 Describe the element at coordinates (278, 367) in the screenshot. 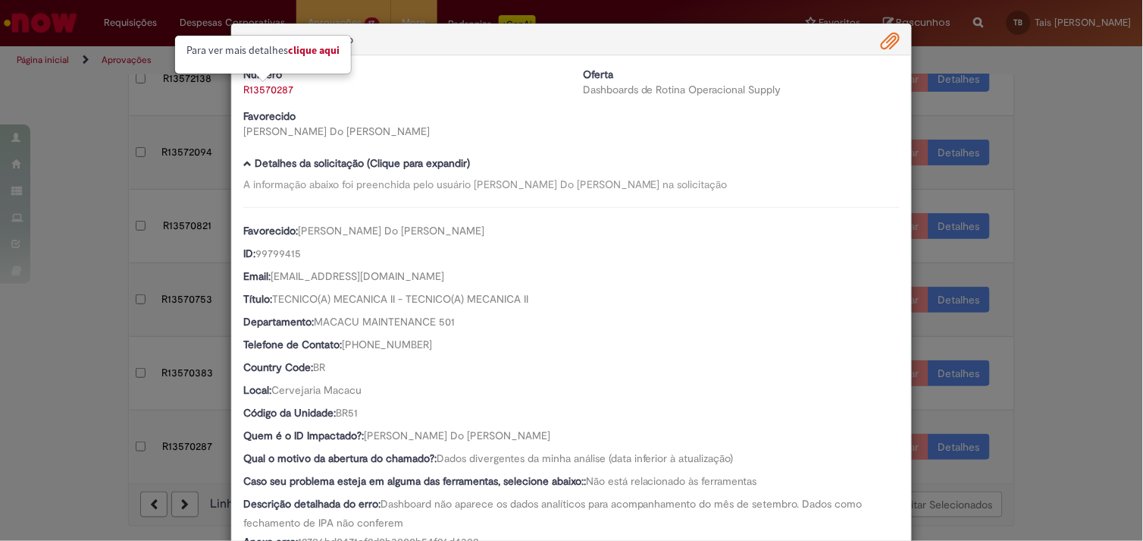

I see `b: Country Code:` at that location.